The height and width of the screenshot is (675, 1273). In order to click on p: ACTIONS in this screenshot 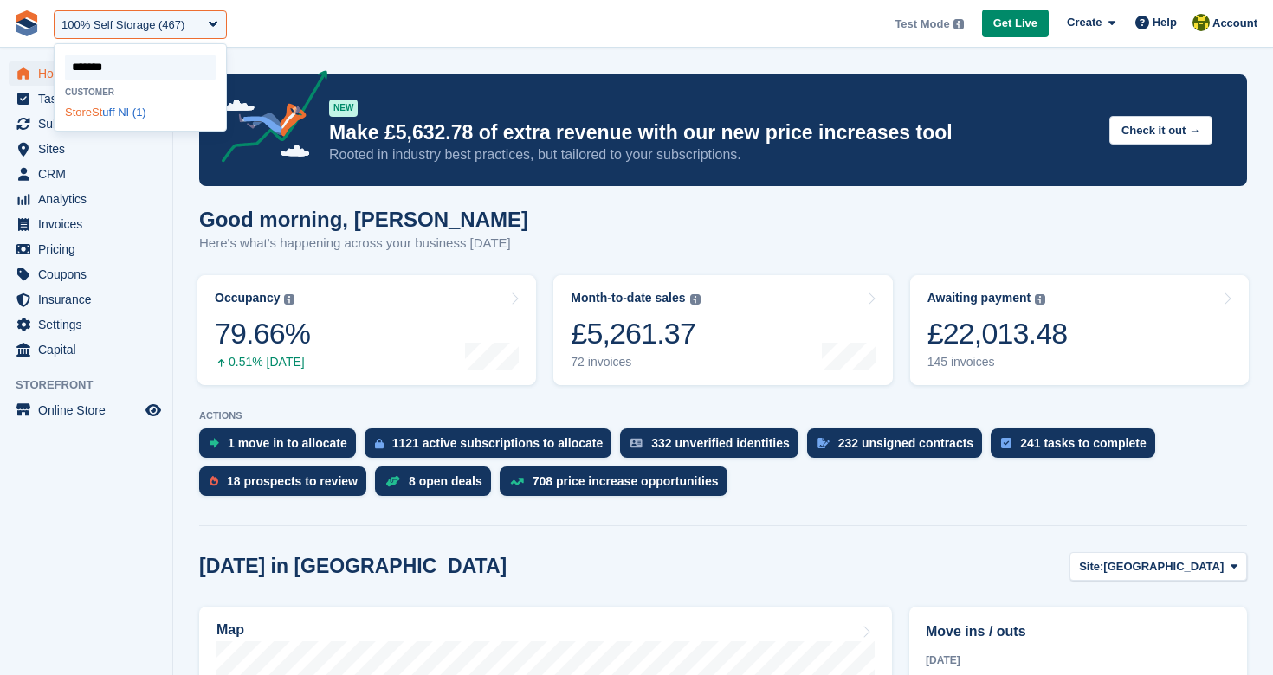, I will do `click(723, 416)`.